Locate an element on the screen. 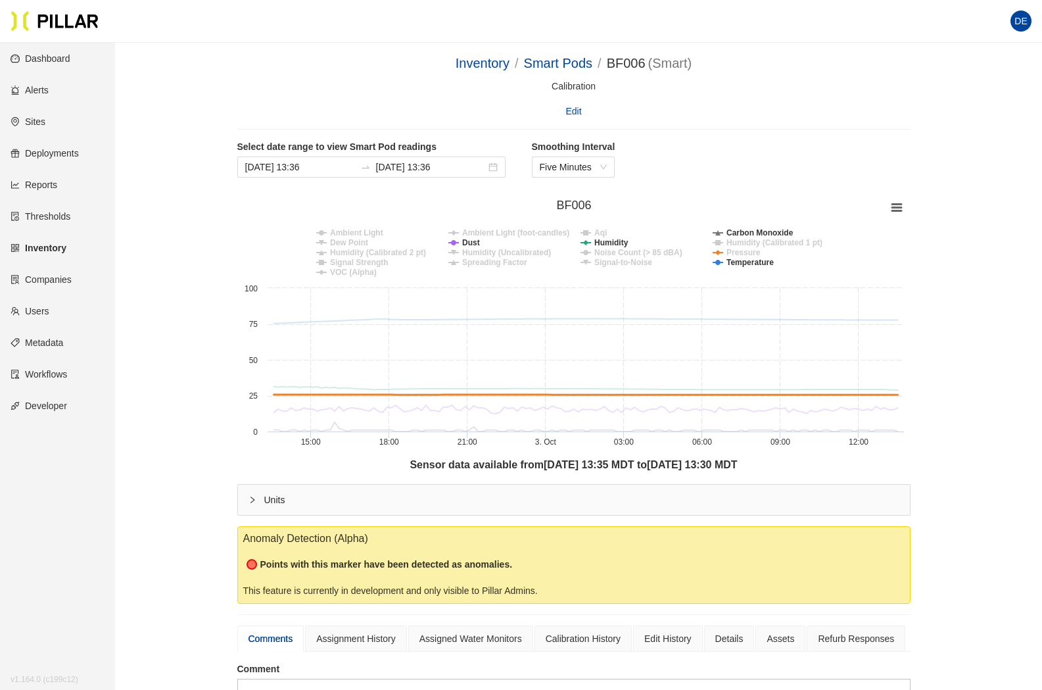 The width and height of the screenshot is (1042, 690). text: 03:00 is located at coordinates (623, 442).